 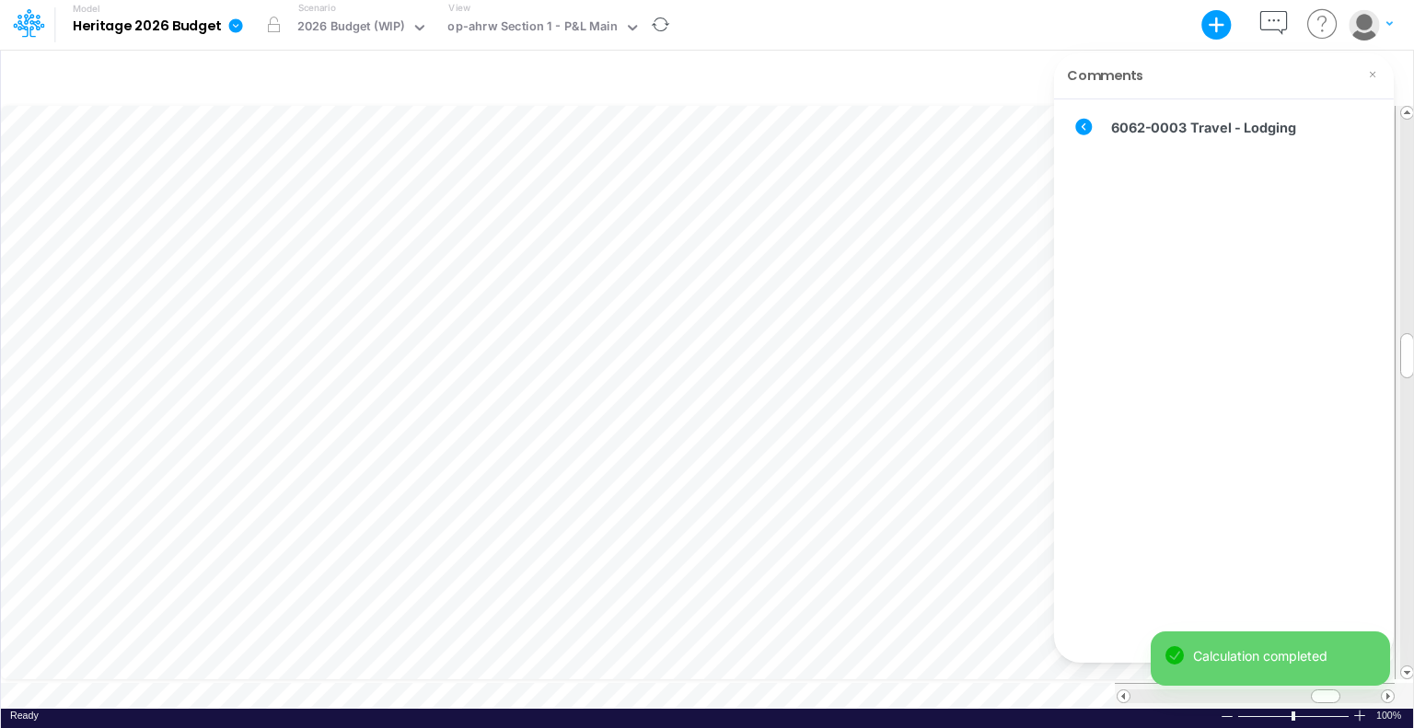 I want to click on div: Zoom level, so click(x=1390, y=715).